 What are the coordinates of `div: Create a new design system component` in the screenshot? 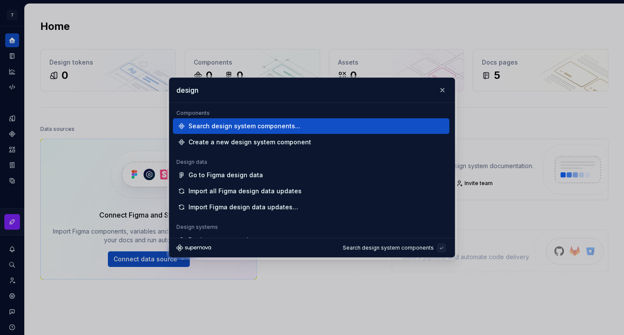 It's located at (249, 142).